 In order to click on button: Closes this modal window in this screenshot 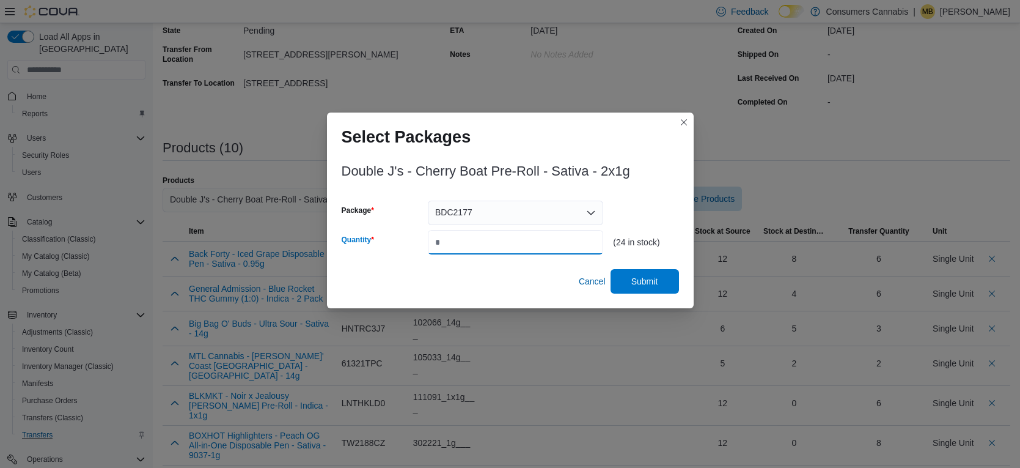, I will do `click(684, 122)`.